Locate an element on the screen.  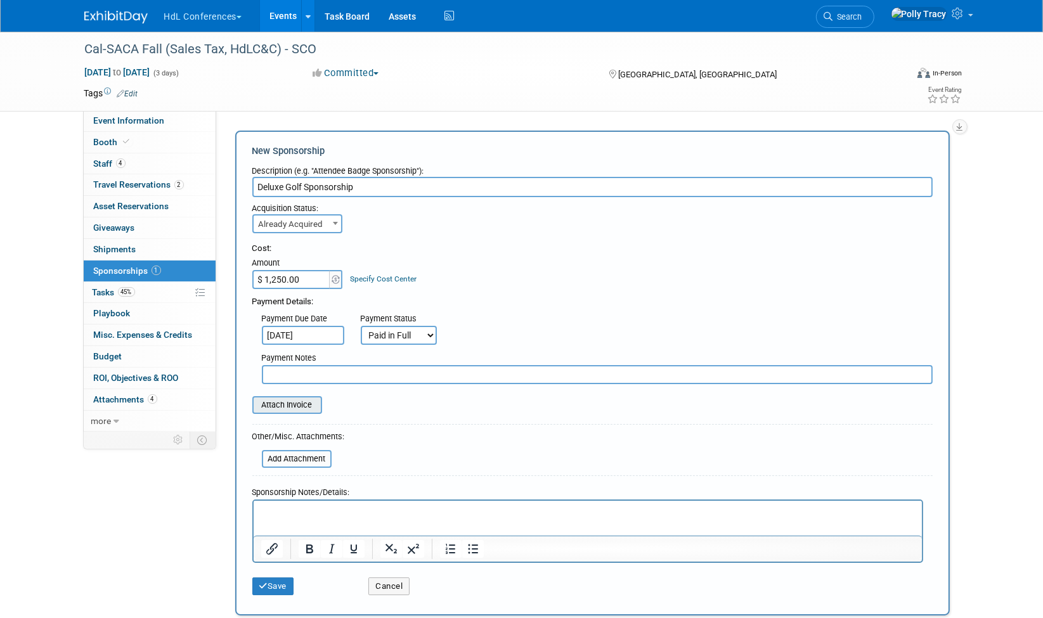
span: Asset Reservations is located at coordinates (131, 206).